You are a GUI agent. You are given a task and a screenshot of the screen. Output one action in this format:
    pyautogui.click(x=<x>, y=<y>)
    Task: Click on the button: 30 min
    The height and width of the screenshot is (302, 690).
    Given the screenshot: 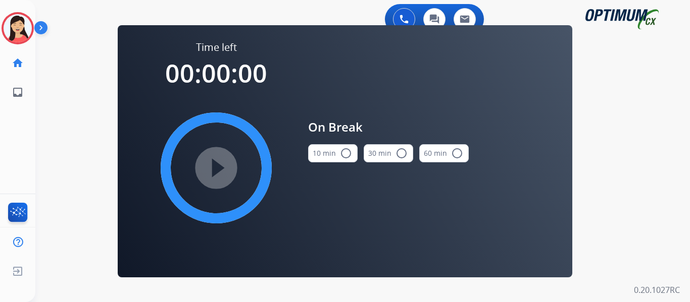 What is the action you would take?
    pyautogui.click(x=388, y=153)
    